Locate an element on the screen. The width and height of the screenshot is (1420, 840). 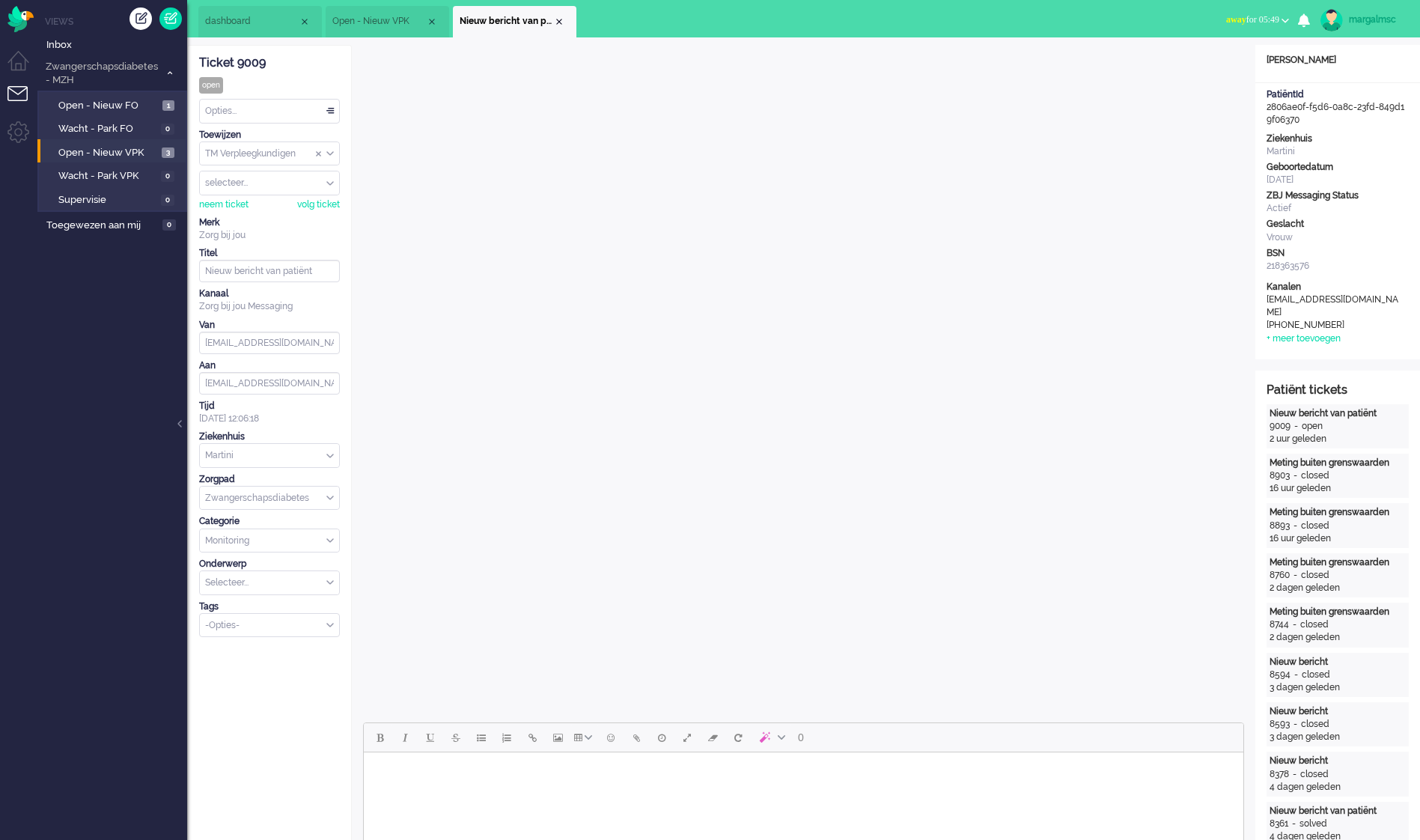
button: Clear formatting is located at coordinates (713, 737).